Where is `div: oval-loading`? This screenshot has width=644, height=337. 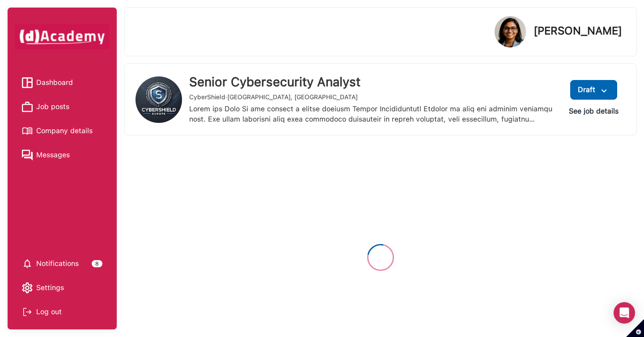 div: oval-loading is located at coordinates (381, 258).